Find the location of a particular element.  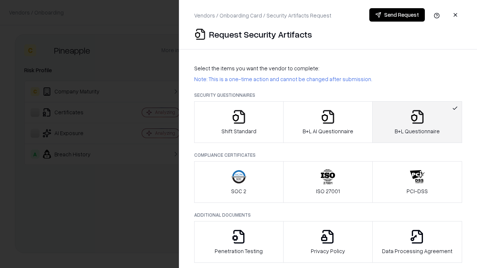

button: PCI-DSS is located at coordinates (417, 182).